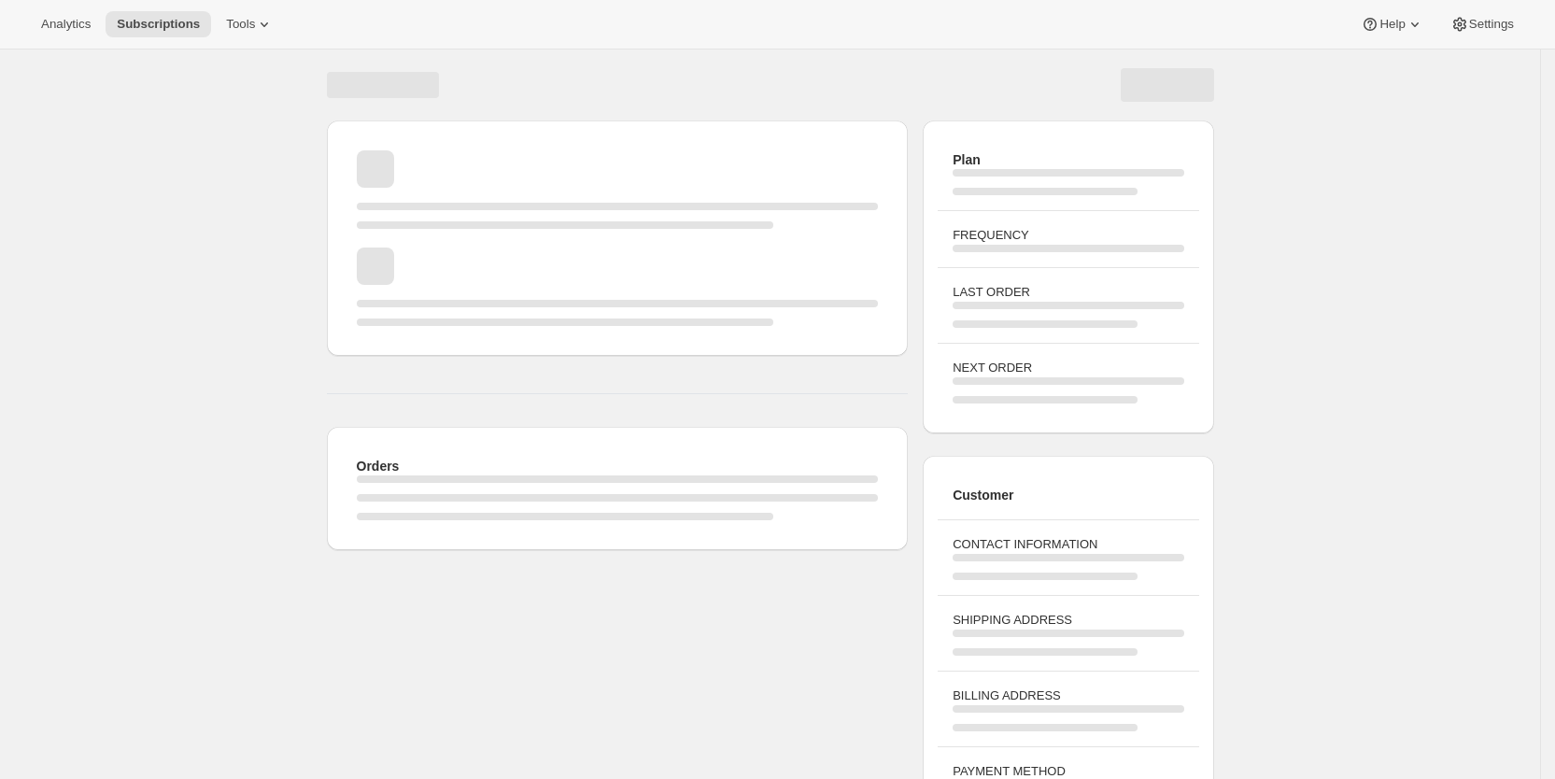  I want to click on h3: CONTACT INFORMATION, so click(1067, 544).